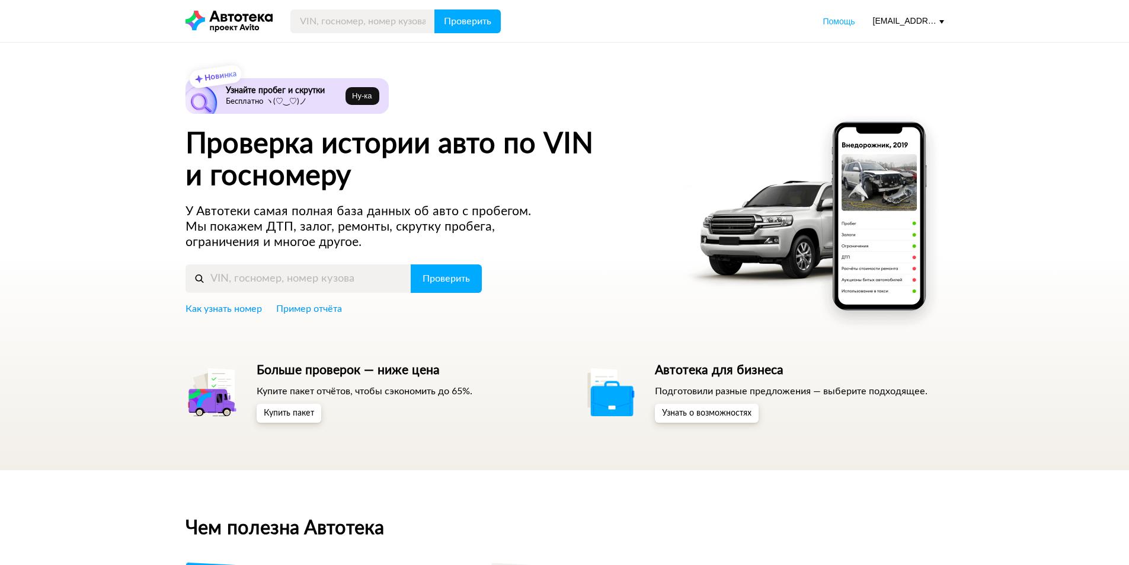 The width and height of the screenshot is (1129, 565). I want to click on p: Подготовили разные предложения — выберите подходящее., so click(791, 391).